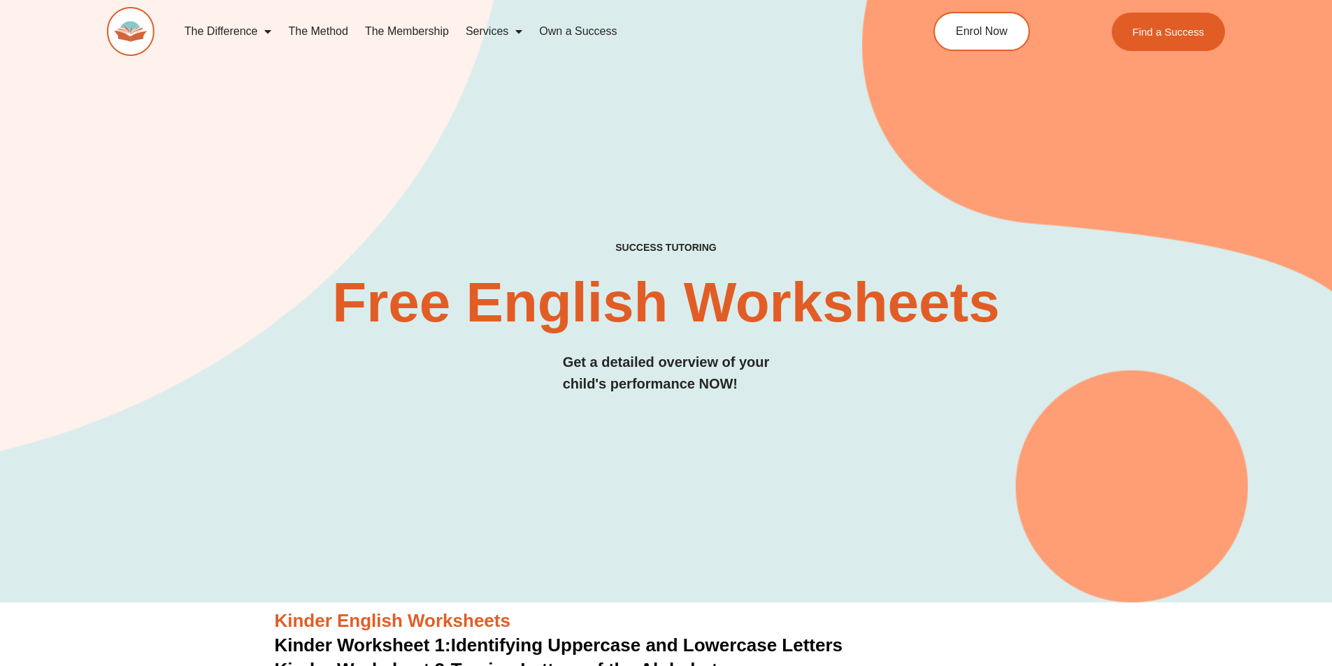 The width and height of the screenshot is (1332, 666). I want to click on h3: Kinder English Worksheets, so click(666, 622).